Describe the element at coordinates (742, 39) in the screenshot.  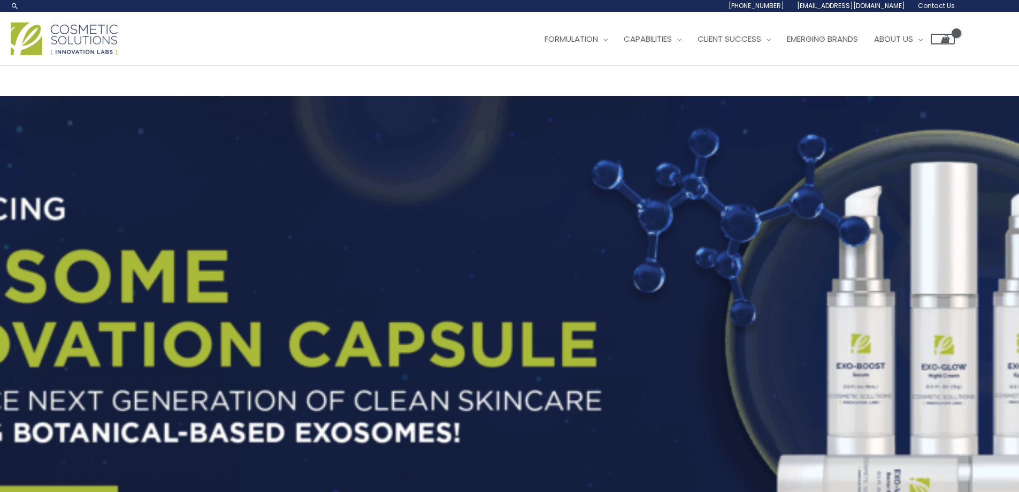
I see `nav: Site Navigation` at that location.